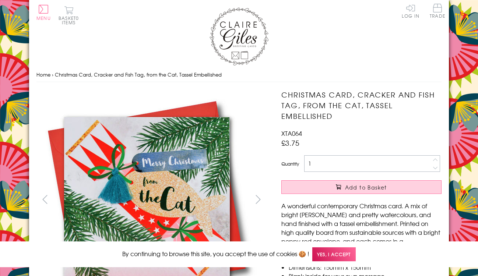  I want to click on span: Trade, so click(437, 11).